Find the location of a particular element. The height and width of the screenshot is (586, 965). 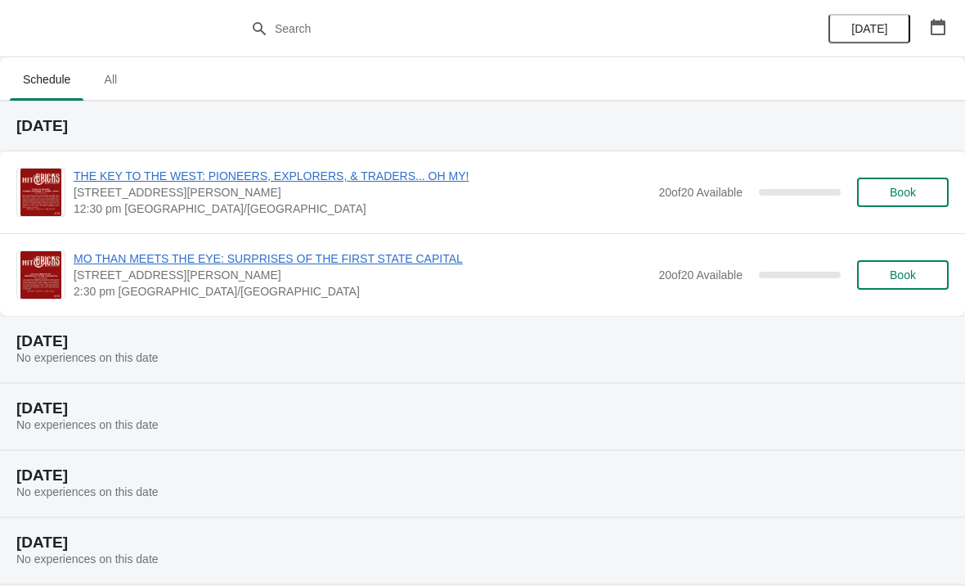

span: All is located at coordinates (110, 79).